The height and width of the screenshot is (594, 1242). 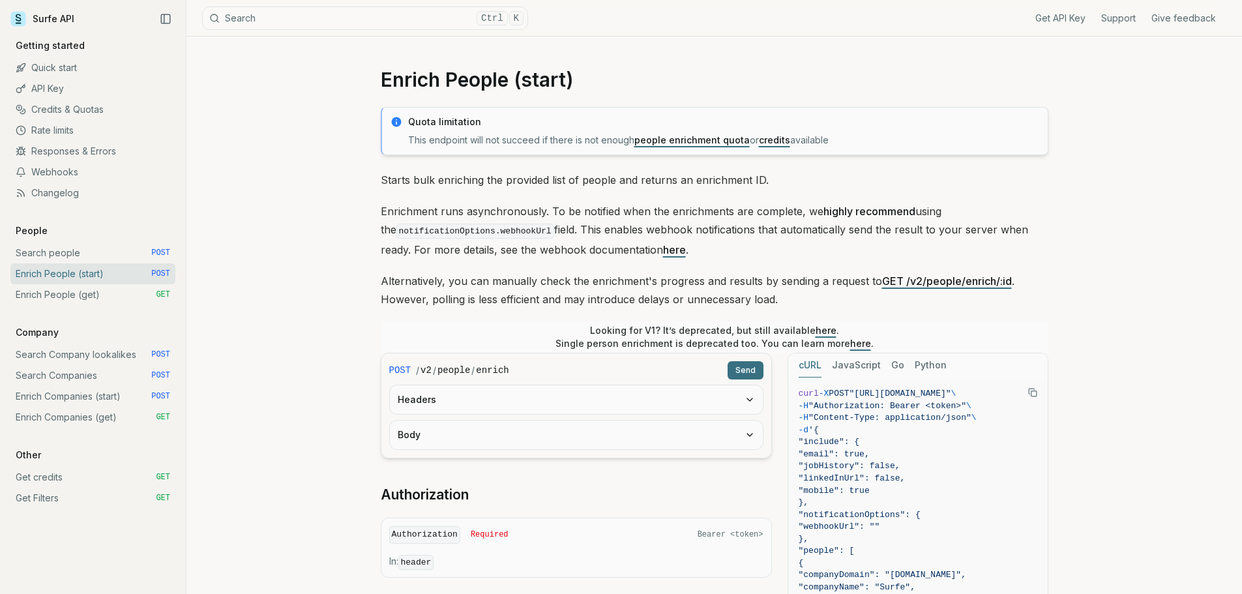 What do you see at coordinates (93, 375) in the screenshot?
I see `a: Search Companies POST` at bounding box center [93, 375].